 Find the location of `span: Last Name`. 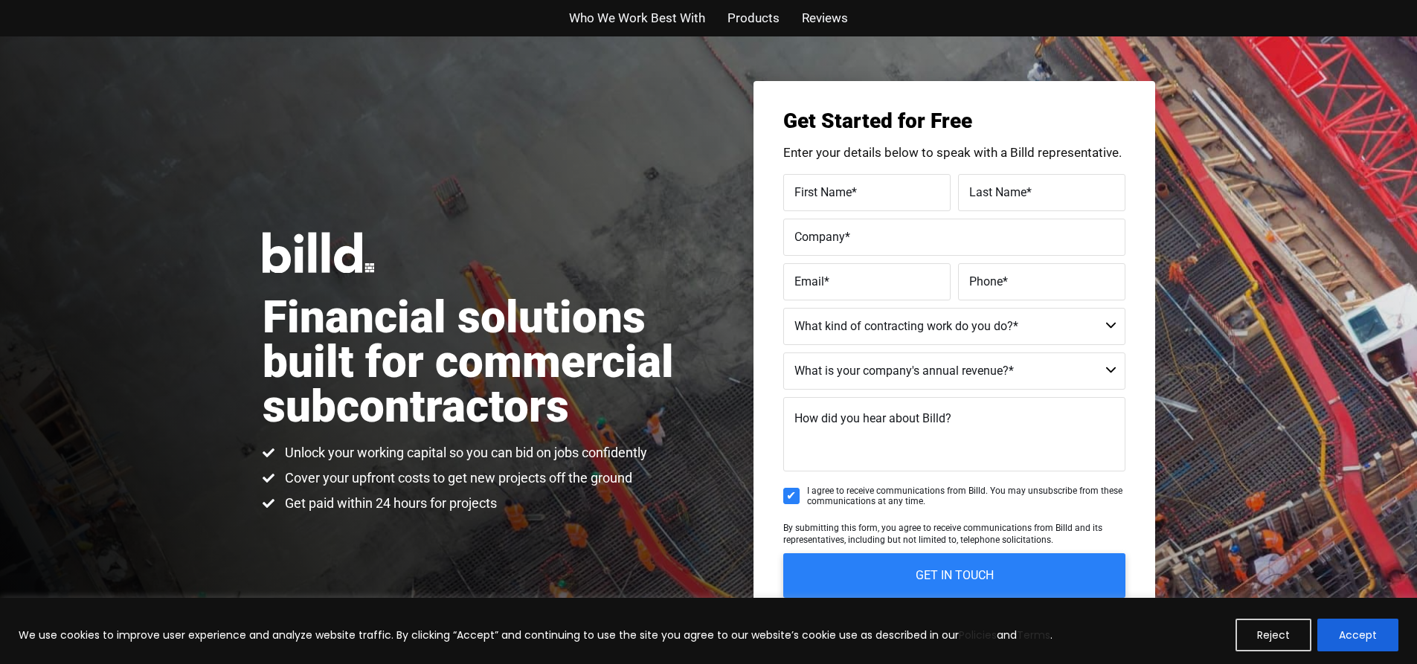

span: Last Name is located at coordinates (997, 191).